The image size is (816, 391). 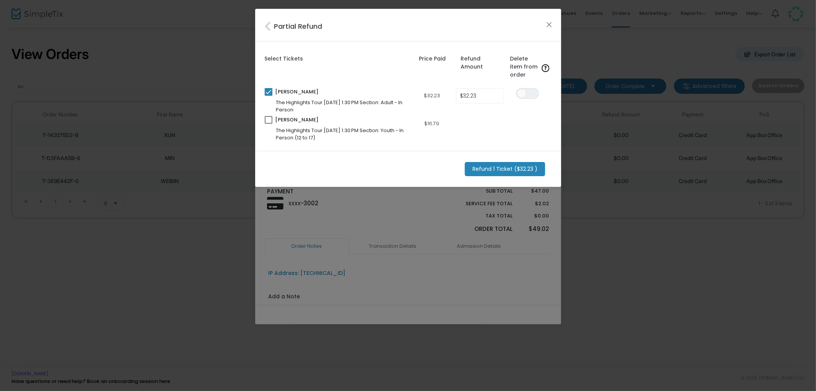 I want to click on i: Close, so click(x=269, y=26).